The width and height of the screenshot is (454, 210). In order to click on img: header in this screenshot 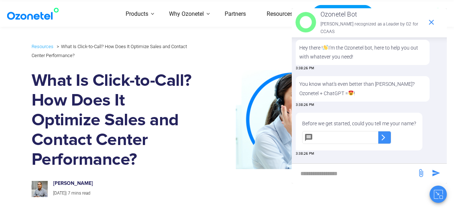, I will do `click(306, 22)`.